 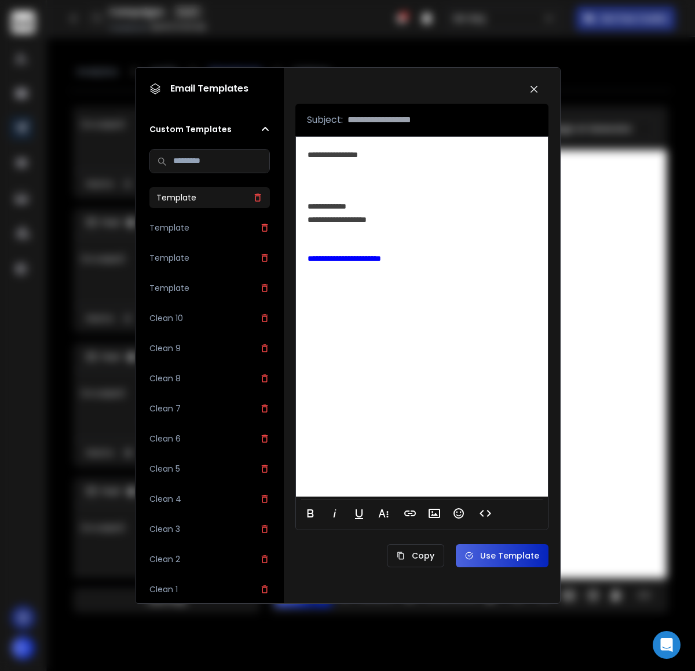 What do you see at coordinates (459, 513) in the screenshot?
I see `button: Emoticons` at bounding box center [459, 513].